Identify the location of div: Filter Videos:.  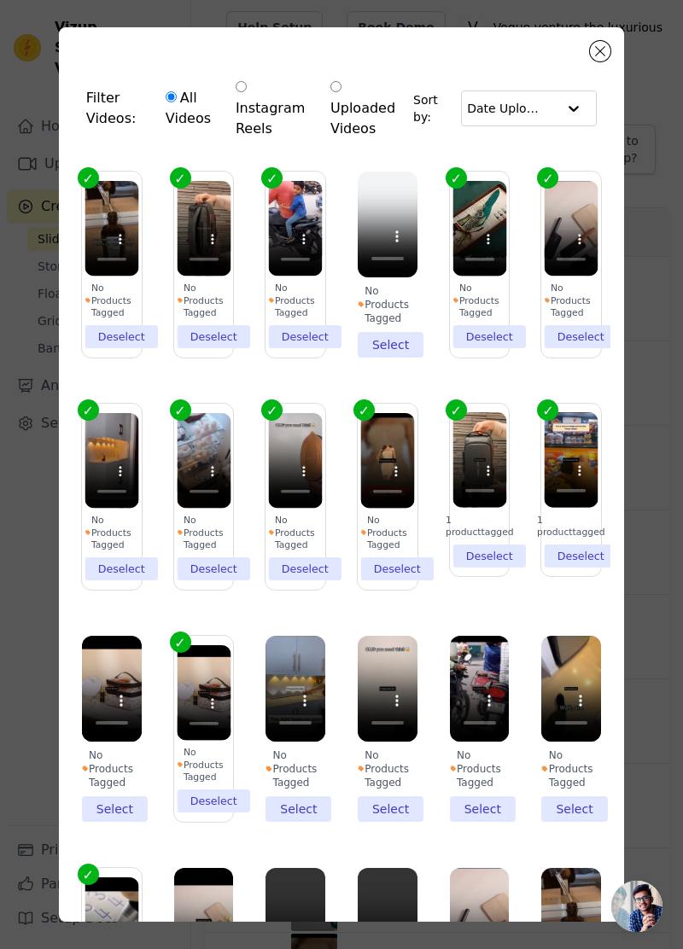
(249, 108).